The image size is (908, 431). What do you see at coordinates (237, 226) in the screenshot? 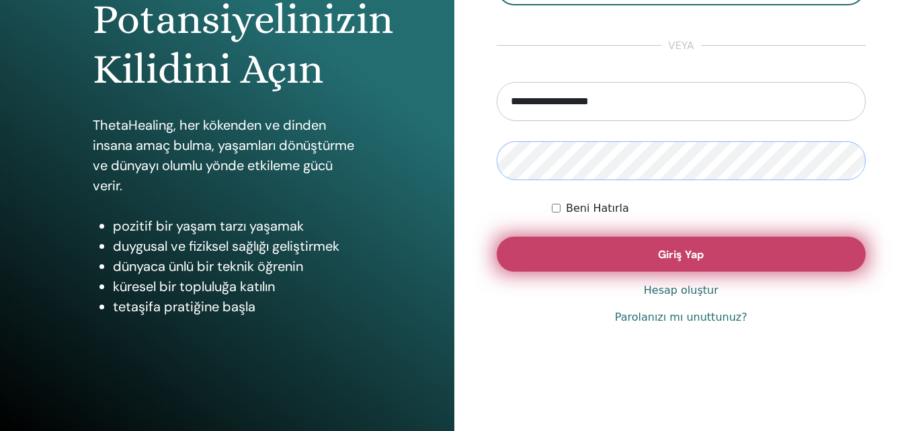
I see `li: pozitif bir yaşam tarzı yaşamak` at bounding box center [237, 226].